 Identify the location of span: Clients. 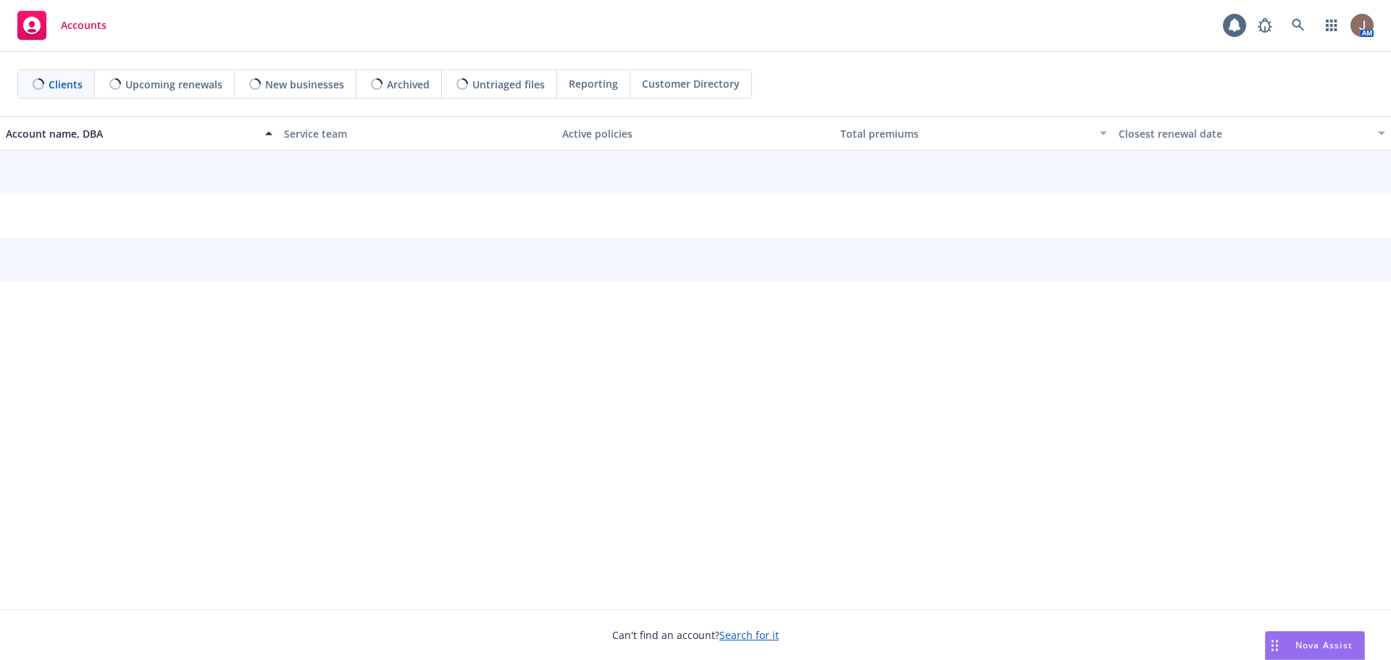
(65, 84).